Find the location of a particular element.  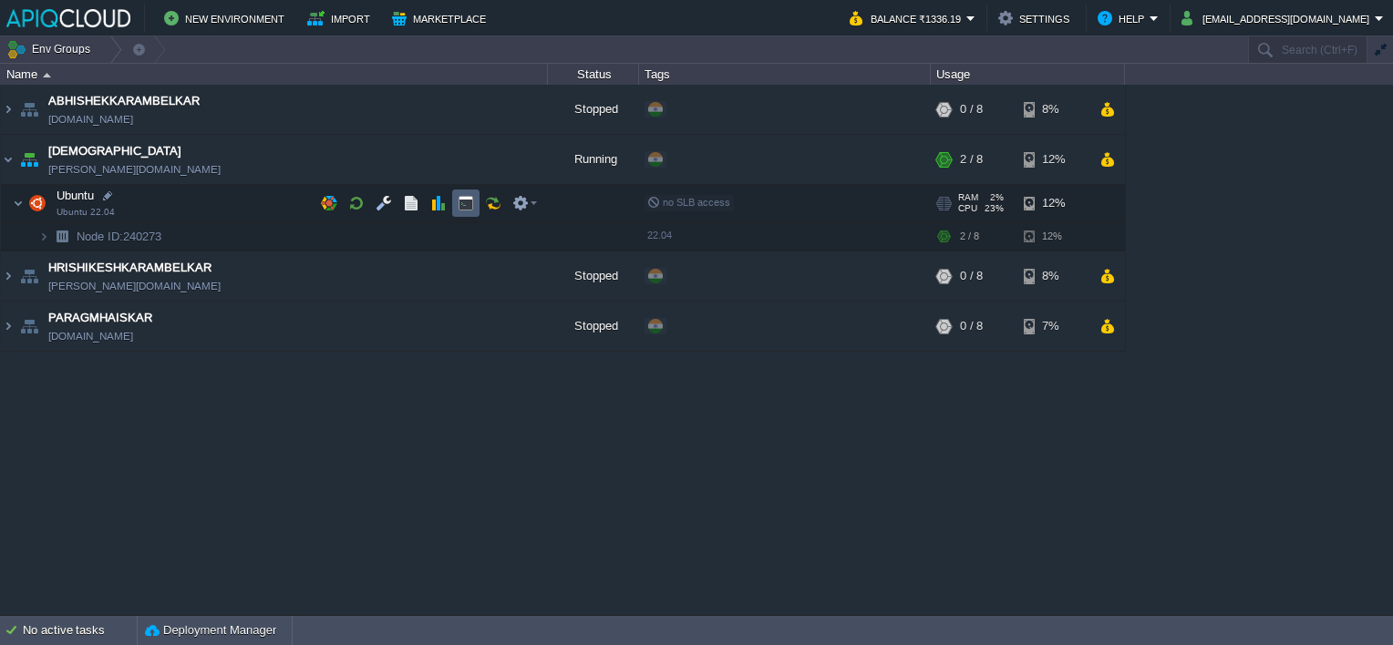

span: Ubuntu 22.04 is located at coordinates (86, 212).